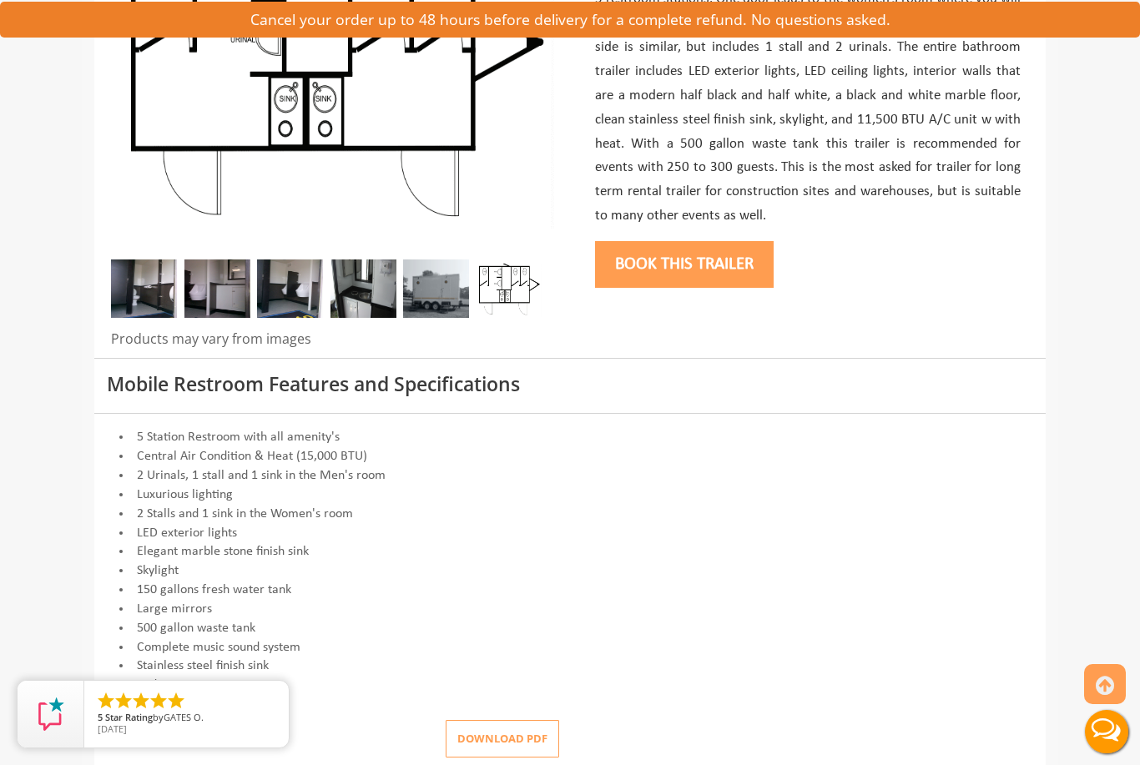 Image resolution: width=1140 pixels, height=765 pixels. Describe the element at coordinates (570, 609) in the screenshot. I see `li: Large mirrors` at that location.